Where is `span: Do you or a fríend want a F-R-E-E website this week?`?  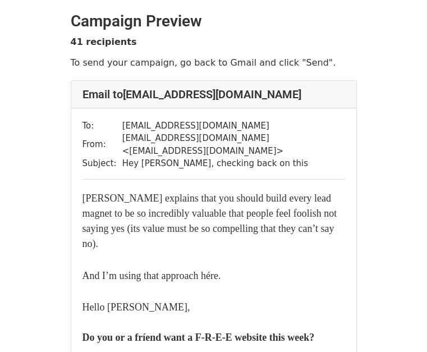
span: Do you or a fríend want a F-R-E-E website this week? is located at coordinates (199, 337).